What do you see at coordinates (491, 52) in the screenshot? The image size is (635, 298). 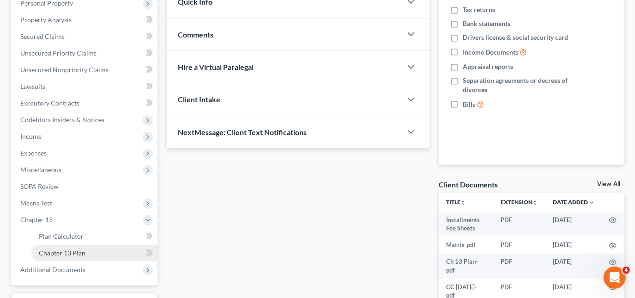 I see `span: Income Documents` at bounding box center [491, 52].